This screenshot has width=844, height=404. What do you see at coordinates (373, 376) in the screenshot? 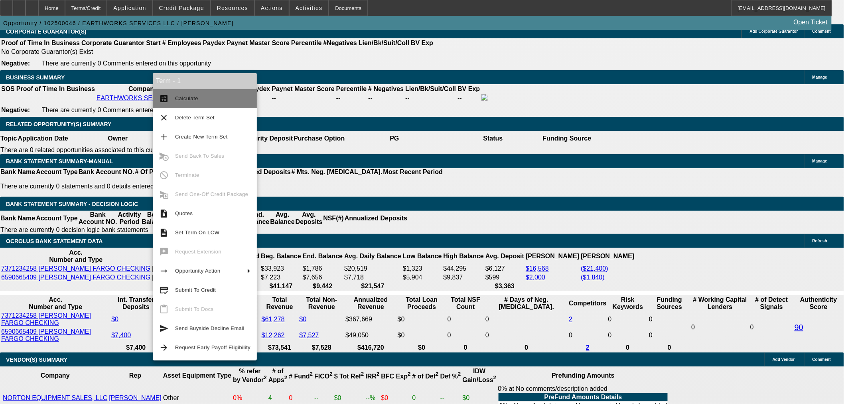
I see `b: IRR` at bounding box center [373, 376].